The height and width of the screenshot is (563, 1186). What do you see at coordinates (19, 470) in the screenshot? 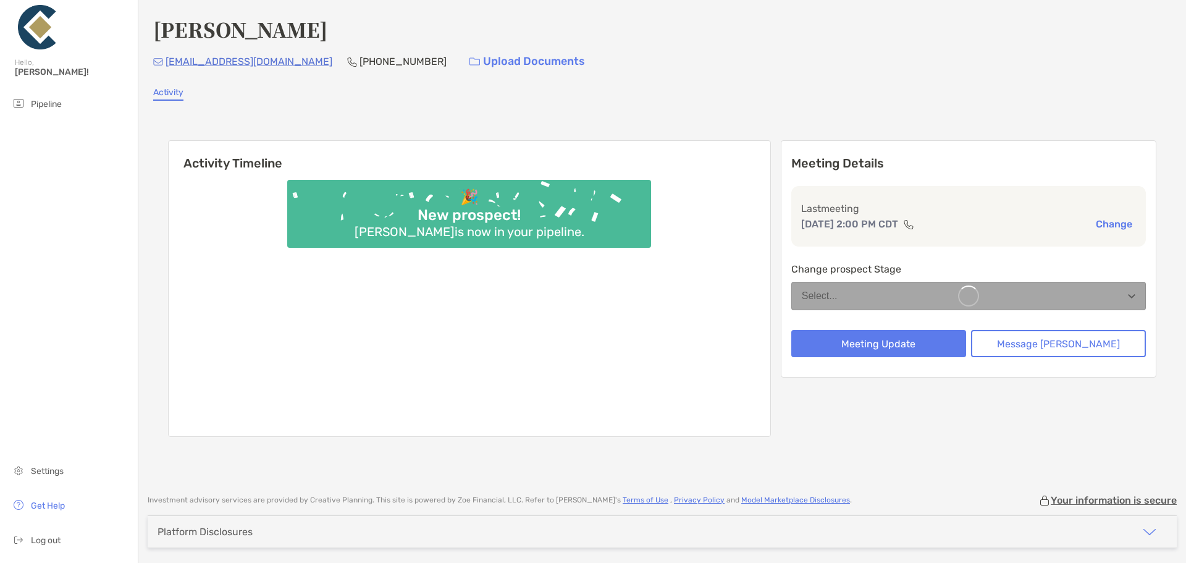
I see `img: settings icon` at bounding box center [19, 470].